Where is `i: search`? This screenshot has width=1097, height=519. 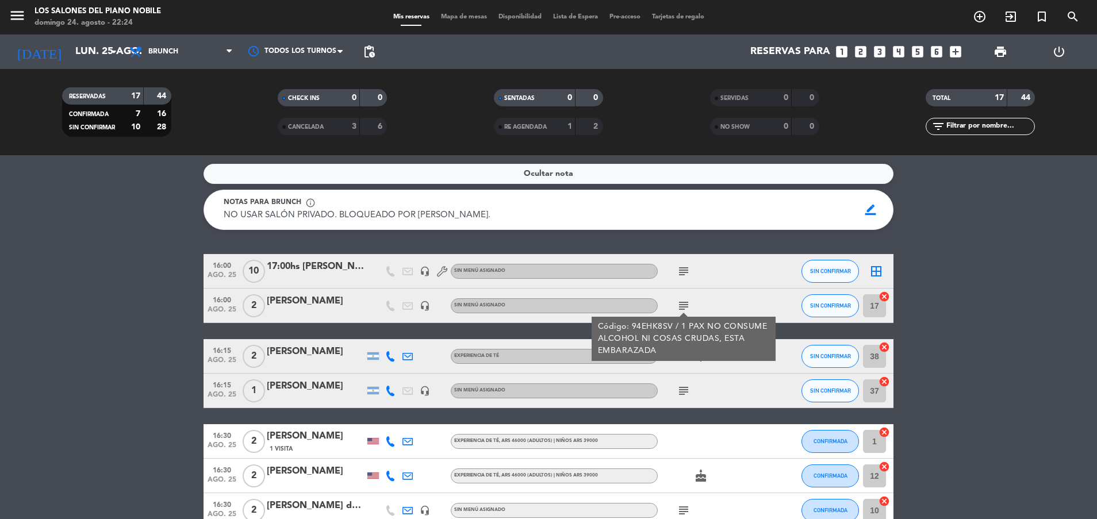
i: search is located at coordinates (1073, 17).